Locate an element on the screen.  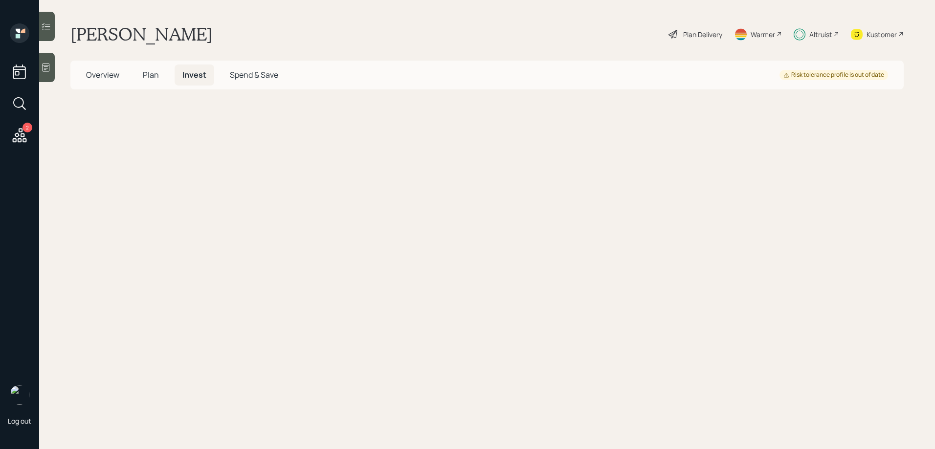
img: sami-boghos-headshot.png is located at coordinates (20, 395).